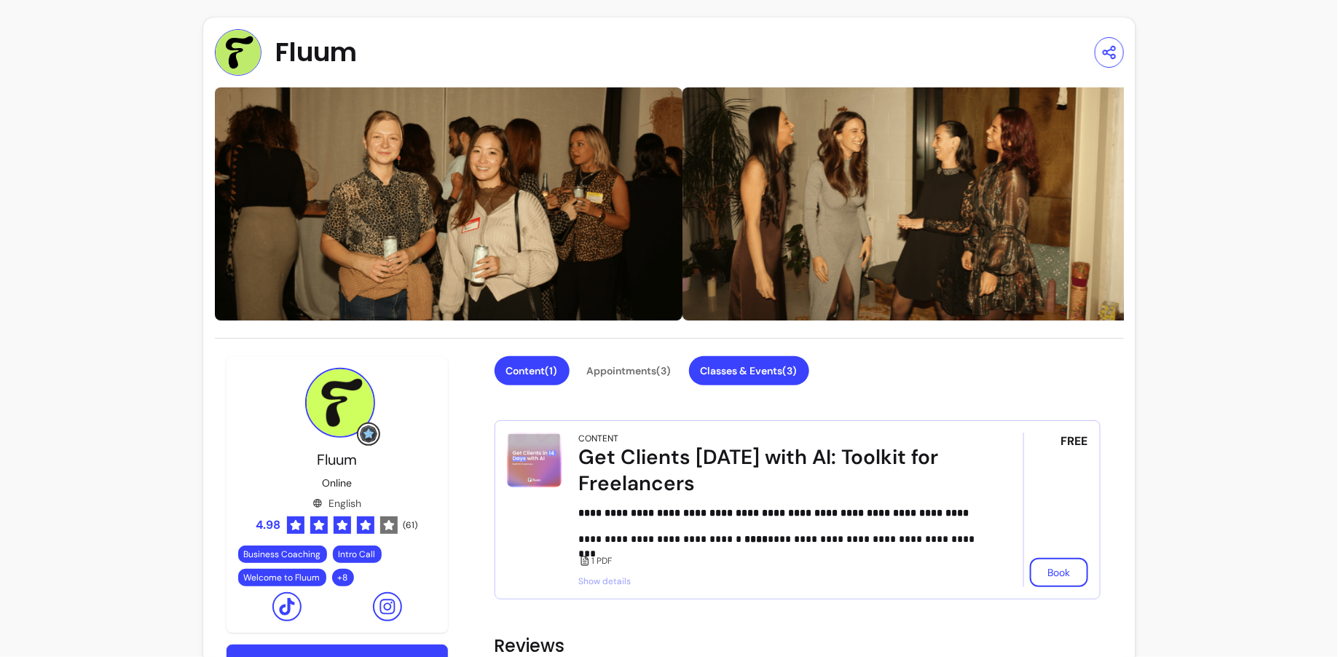  What do you see at coordinates (781, 561) in the screenshot?
I see `div: 1 PDF` at bounding box center [781, 561].